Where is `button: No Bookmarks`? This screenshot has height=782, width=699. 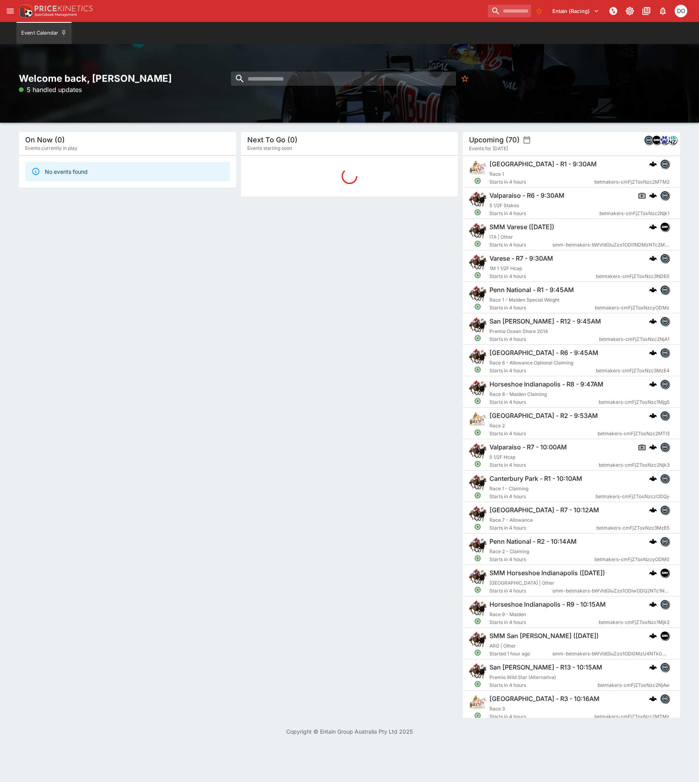
button: No Bookmarks is located at coordinates (465, 79).